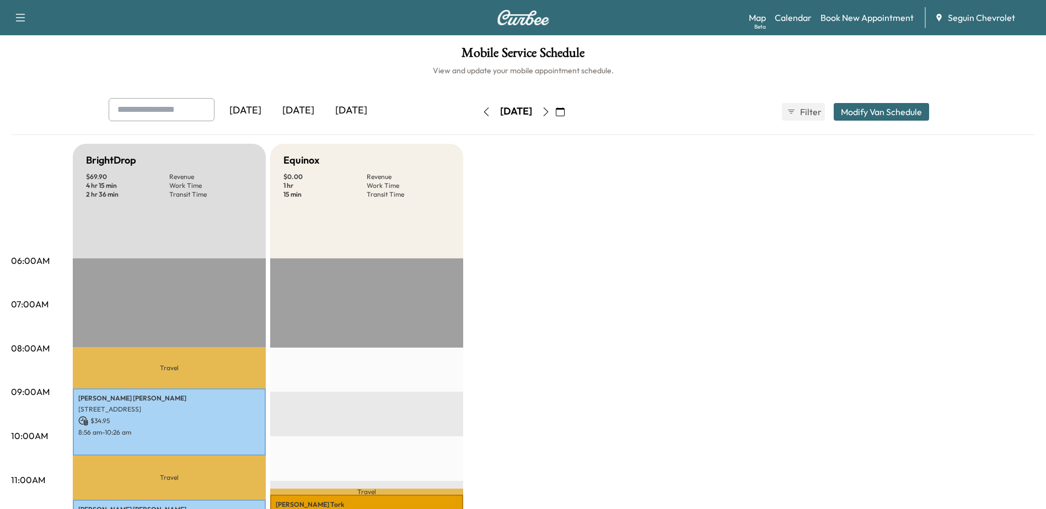  Describe the element at coordinates (757, 18) in the screenshot. I see `a: MapBeta` at that location.